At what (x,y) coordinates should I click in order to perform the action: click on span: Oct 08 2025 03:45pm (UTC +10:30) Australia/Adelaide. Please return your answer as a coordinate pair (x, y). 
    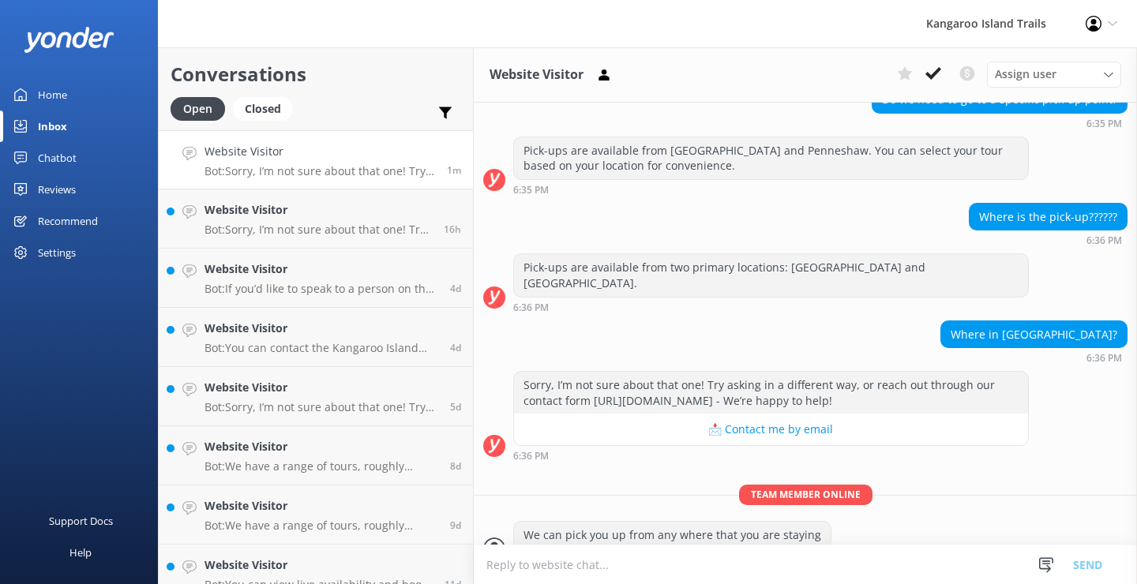
    Looking at the image, I should click on (455, 347).